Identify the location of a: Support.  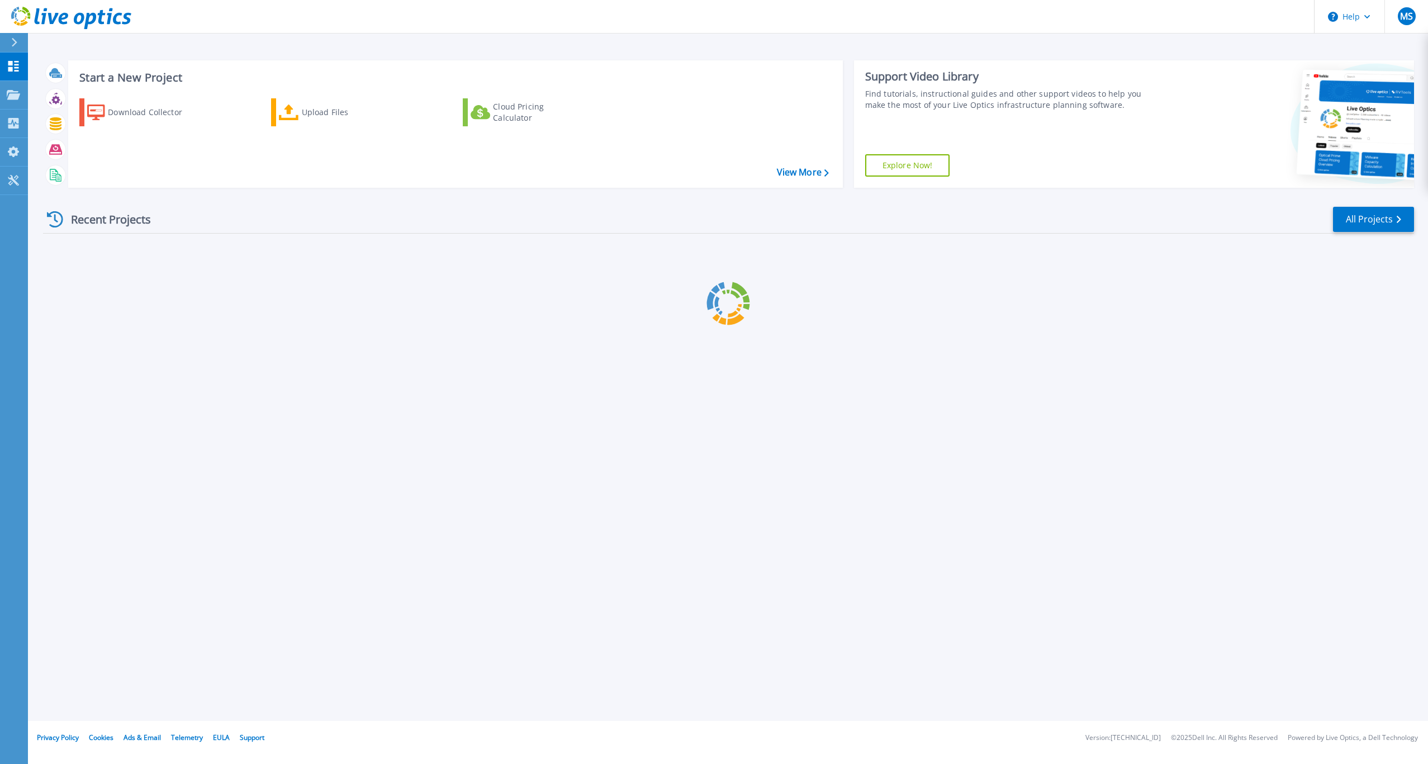
(252, 737).